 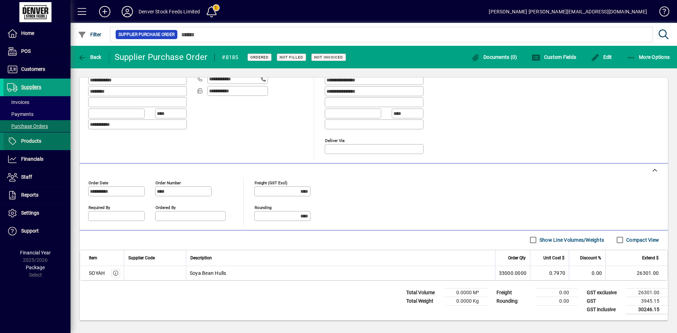 I want to click on span: Ordered, so click(x=260, y=57).